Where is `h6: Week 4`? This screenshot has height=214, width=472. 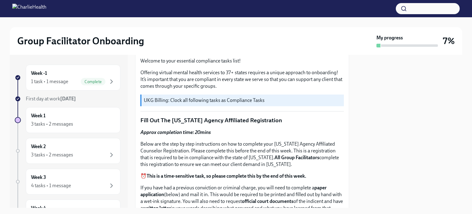 h6: Week 4 is located at coordinates (38, 208).